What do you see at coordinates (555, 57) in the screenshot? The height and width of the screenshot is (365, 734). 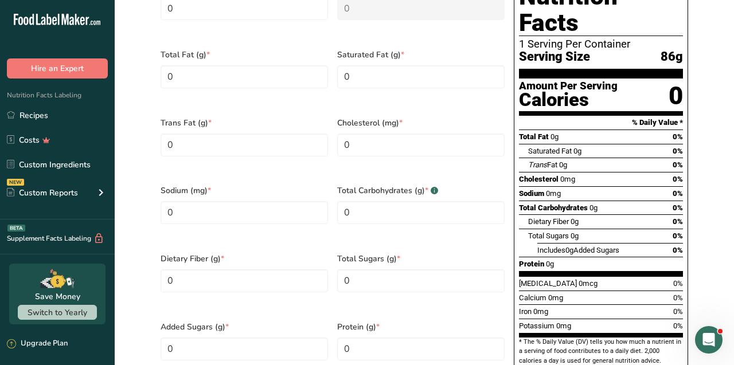 I see `span: Serving Size` at bounding box center [555, 57].